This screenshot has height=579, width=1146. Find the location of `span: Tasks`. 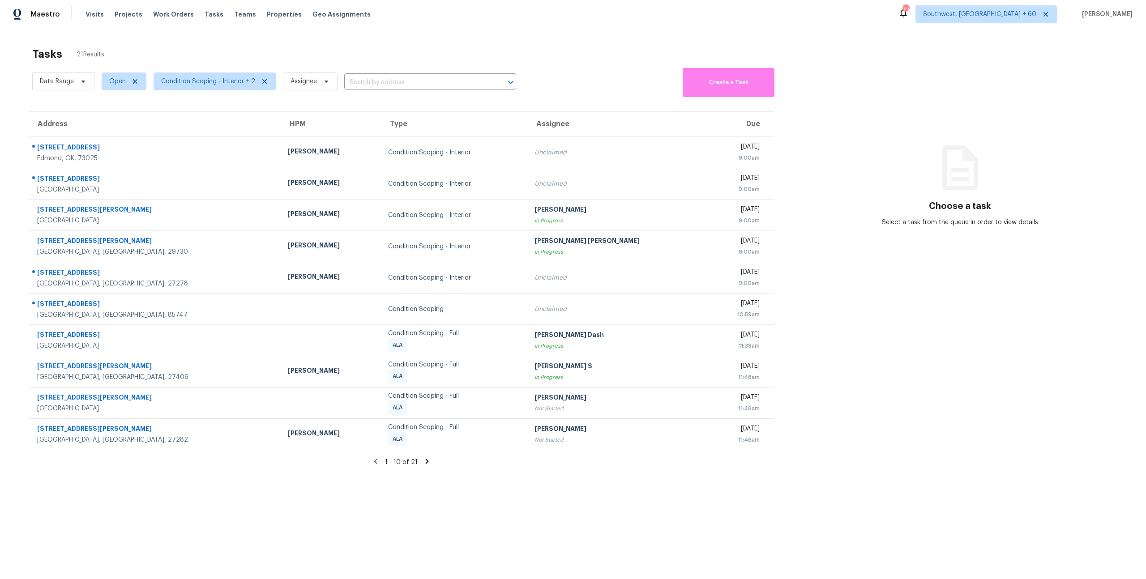

span: Tasks is located at coordinates (214, 14).